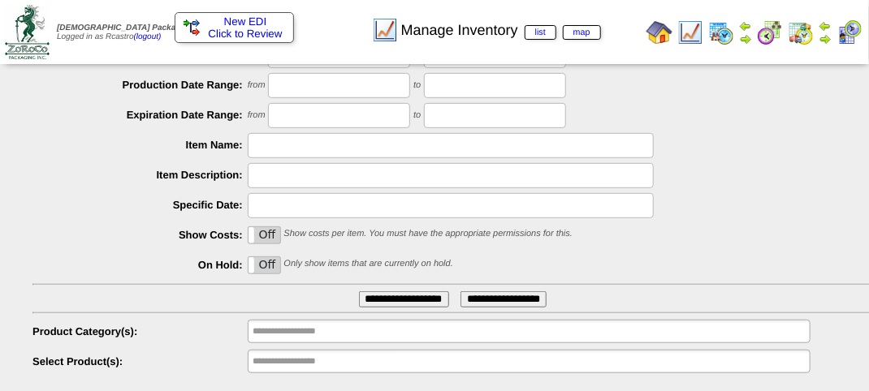 The width and height of the screenshot is (869, 391). Describe the element at coordinates (428, 235) in the screenshot. I see `span: Show costs per item. You must have the appropriate permissions for this.` at that location.